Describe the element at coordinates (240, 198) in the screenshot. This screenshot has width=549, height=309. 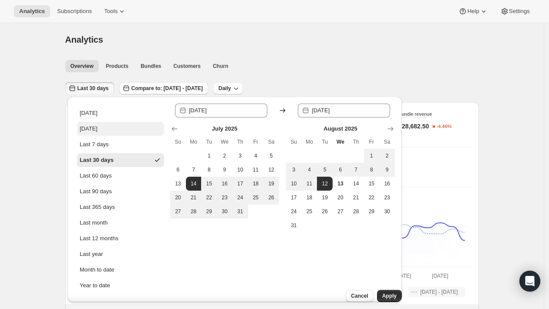
I see `span: 24` at that location.